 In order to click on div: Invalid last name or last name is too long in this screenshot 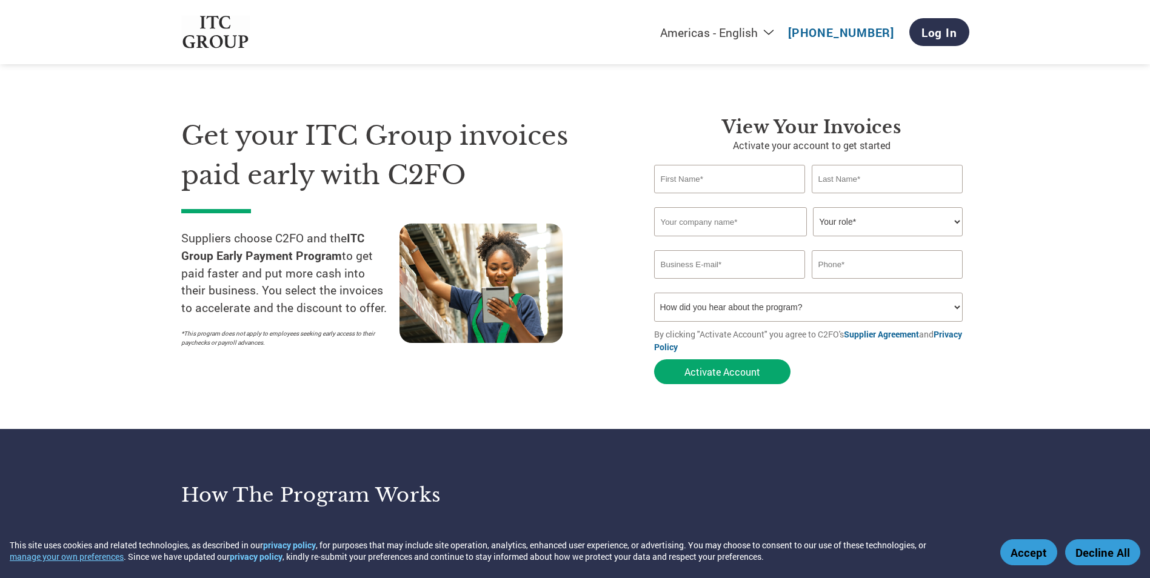, I will do `click(888, 198)`.